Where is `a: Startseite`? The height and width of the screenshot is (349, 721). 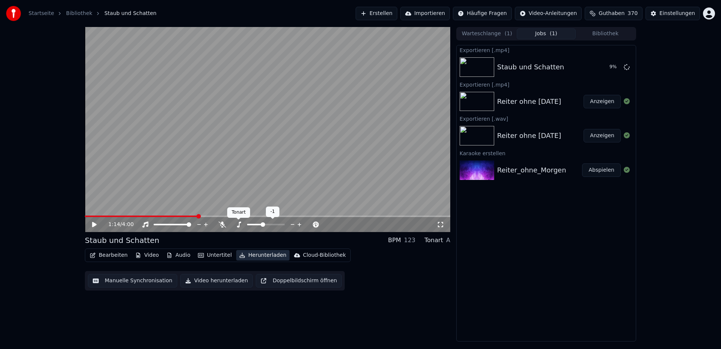
a: Startseite is located at coordinates (41, 14).